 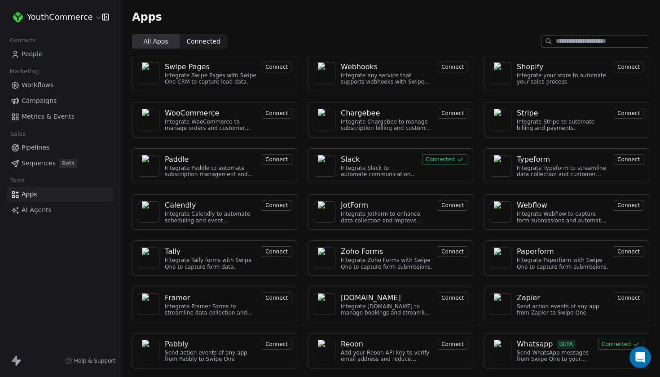 I want to click on span: Help & Support, so click(x=95, y=360).